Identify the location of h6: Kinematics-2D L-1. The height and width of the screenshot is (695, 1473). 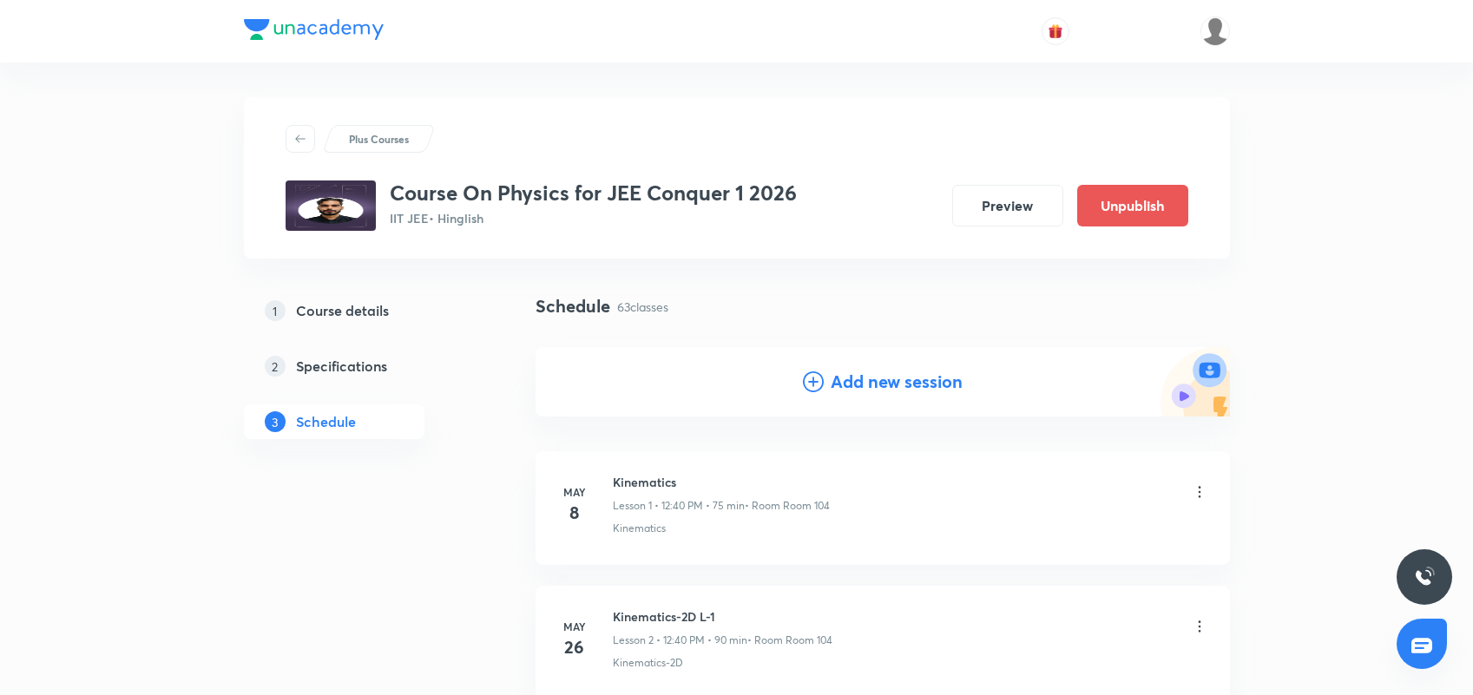
(722, 616).